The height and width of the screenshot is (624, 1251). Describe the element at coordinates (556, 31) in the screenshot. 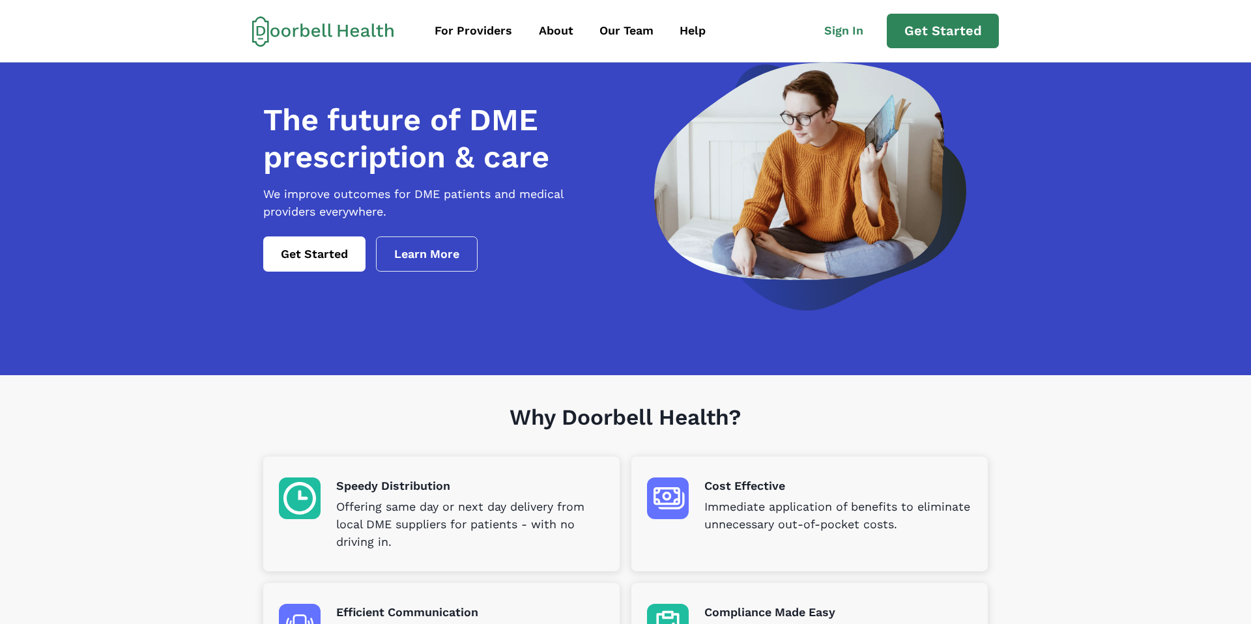

I see `div: About` at that location.